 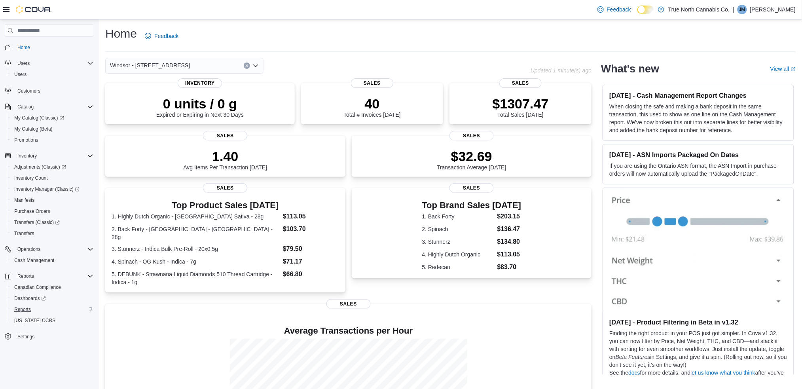 What do you see at coordinates (47, 189) in the screenshot?
I see `span: Inventory Manager (Classic)` at bounding box center [47, 189].